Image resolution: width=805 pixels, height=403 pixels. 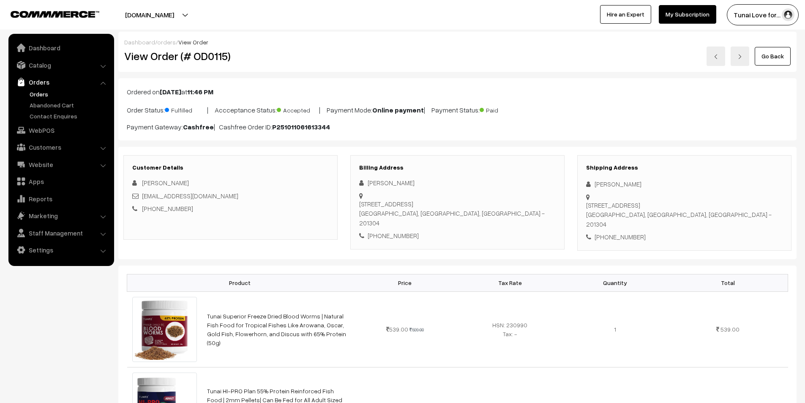 I want to click on th: Quantity, so click(x=615, y=282).